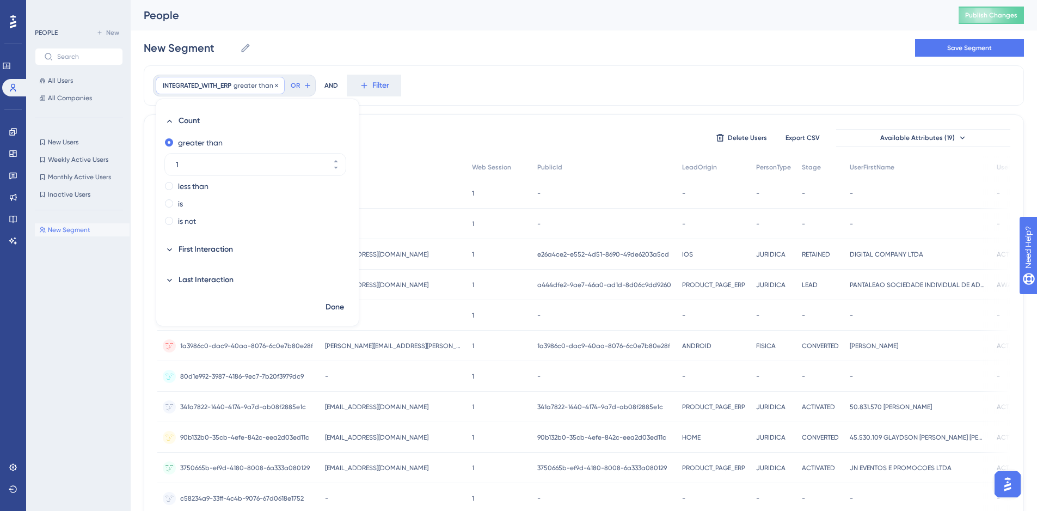 The height and width of the screenshot is (511, 1037). Describe the element at coordinates (747, 138) in the screenshot. I see `span: Delete Users` at that location.